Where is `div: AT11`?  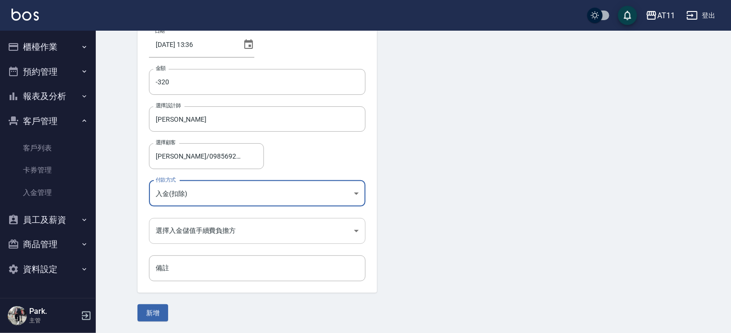
div: AT11 is located at coordinates (666, 15).